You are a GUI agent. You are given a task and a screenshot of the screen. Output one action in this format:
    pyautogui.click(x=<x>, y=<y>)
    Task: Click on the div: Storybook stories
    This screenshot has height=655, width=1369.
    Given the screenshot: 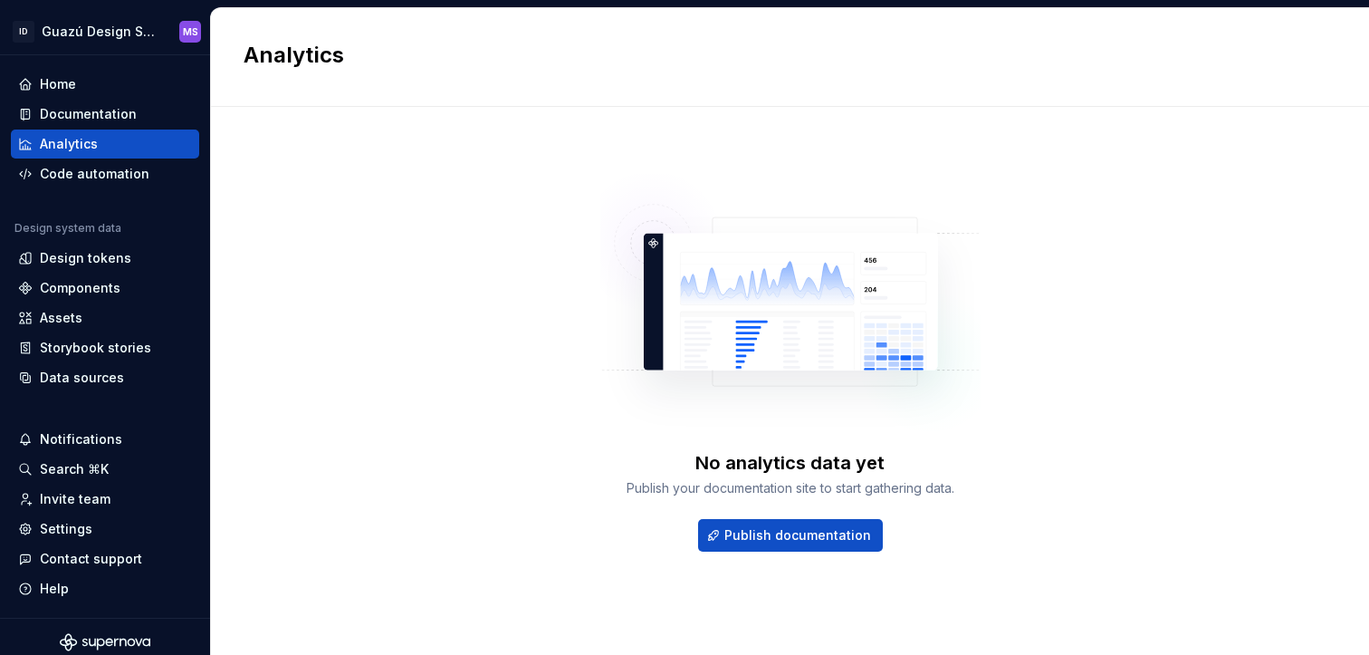 What is the action you would take?
    pyautogui.click(x=95, y=348)
    